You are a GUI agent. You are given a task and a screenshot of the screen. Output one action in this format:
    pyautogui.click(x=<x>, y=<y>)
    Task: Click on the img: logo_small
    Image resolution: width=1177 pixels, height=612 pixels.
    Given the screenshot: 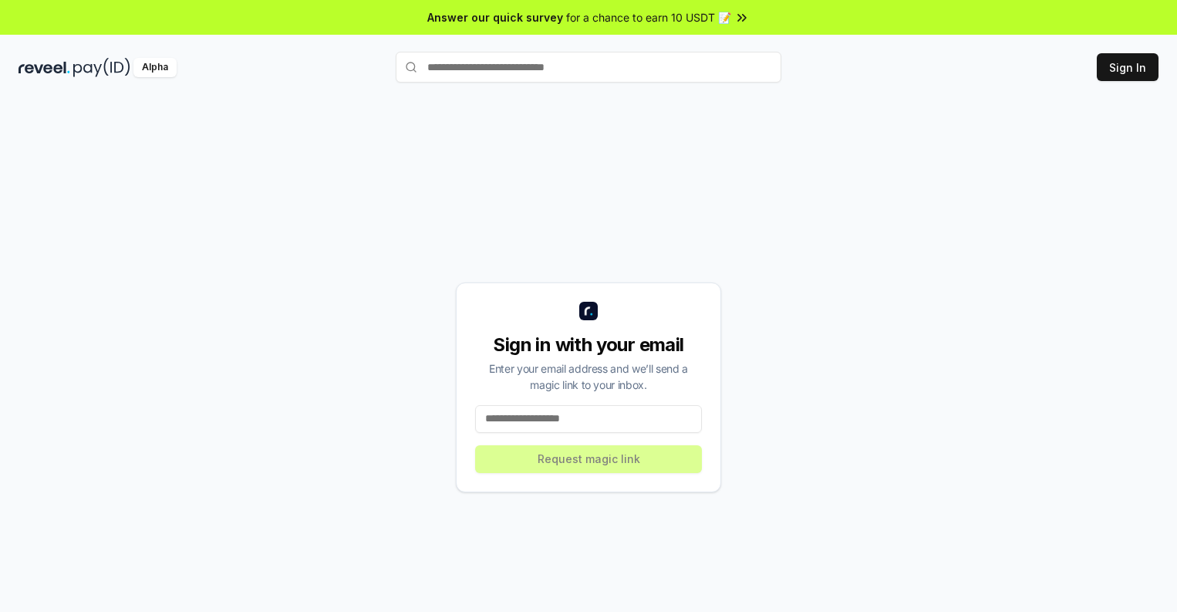 What is the action you would take?
    pyautogui.click(x=589, y=311)
    